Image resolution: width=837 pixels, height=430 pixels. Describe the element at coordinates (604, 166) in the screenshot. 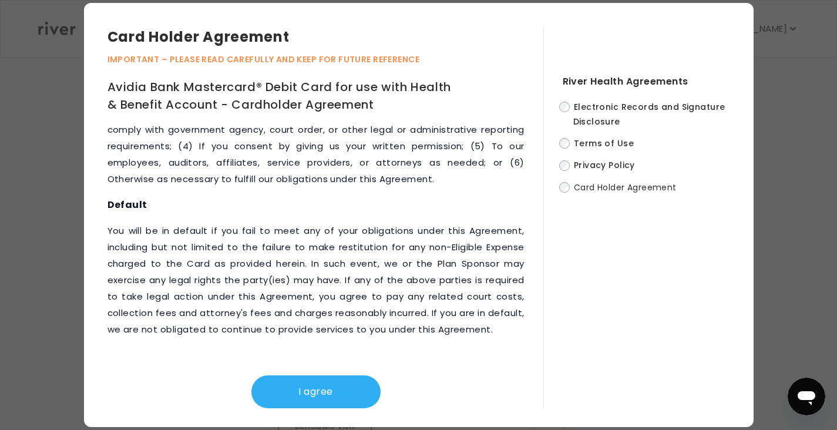

I see `span: Privacy Policy` at that location.